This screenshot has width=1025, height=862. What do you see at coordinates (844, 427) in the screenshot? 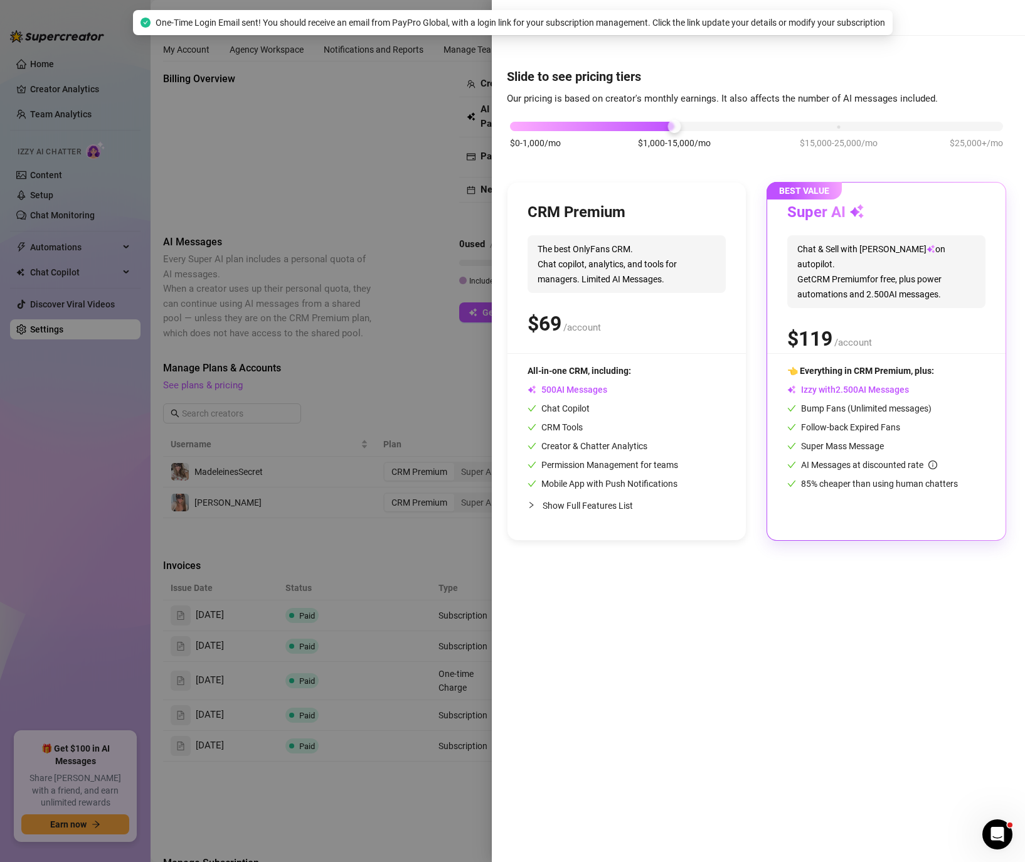
I see `span: Follow-back Expired Fans` at bounding box center [844, 427].